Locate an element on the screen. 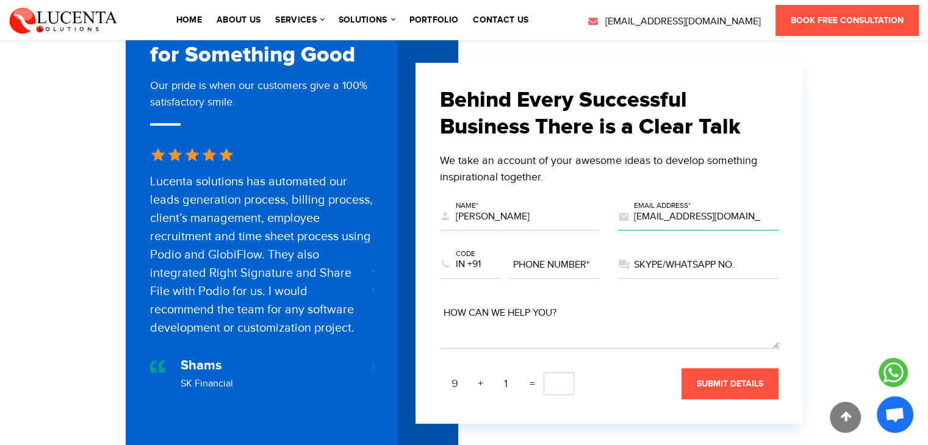  a: Book Free Consultation is located at coordinates (847, 20).